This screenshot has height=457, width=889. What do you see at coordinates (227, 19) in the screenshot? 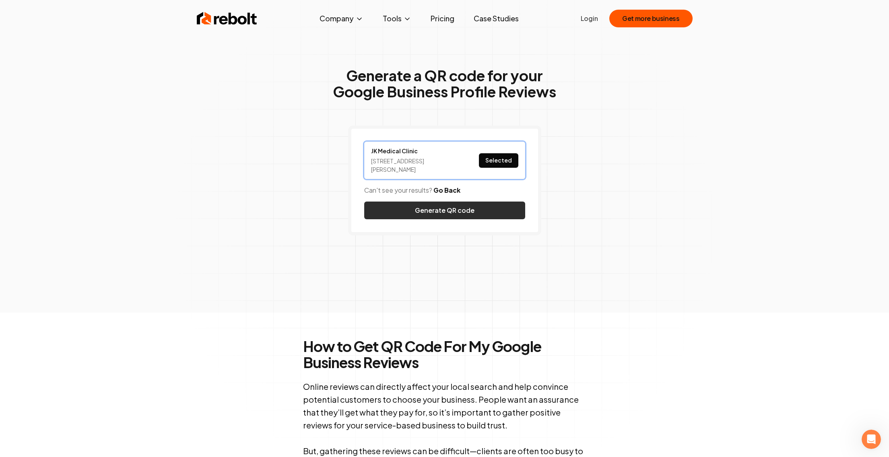
I see `img: Rebolt Logo` at bounding box center [227, 19].